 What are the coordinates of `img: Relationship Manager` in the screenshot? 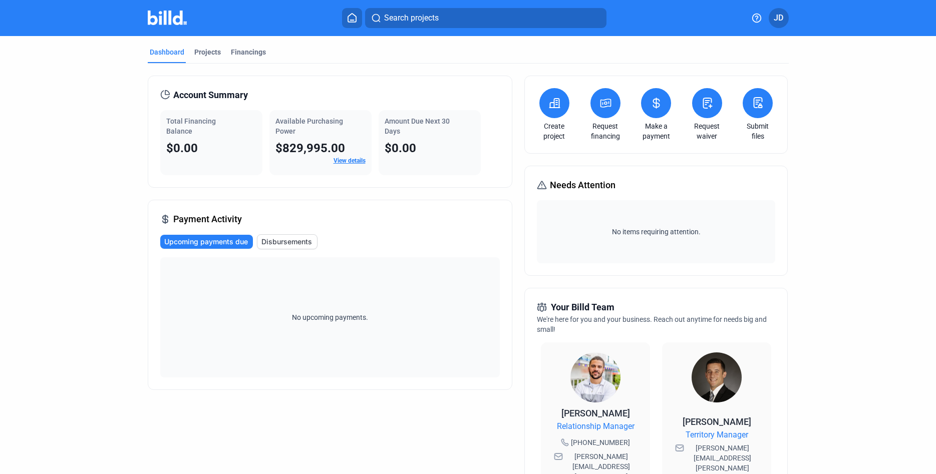 It's located at (595, 378).